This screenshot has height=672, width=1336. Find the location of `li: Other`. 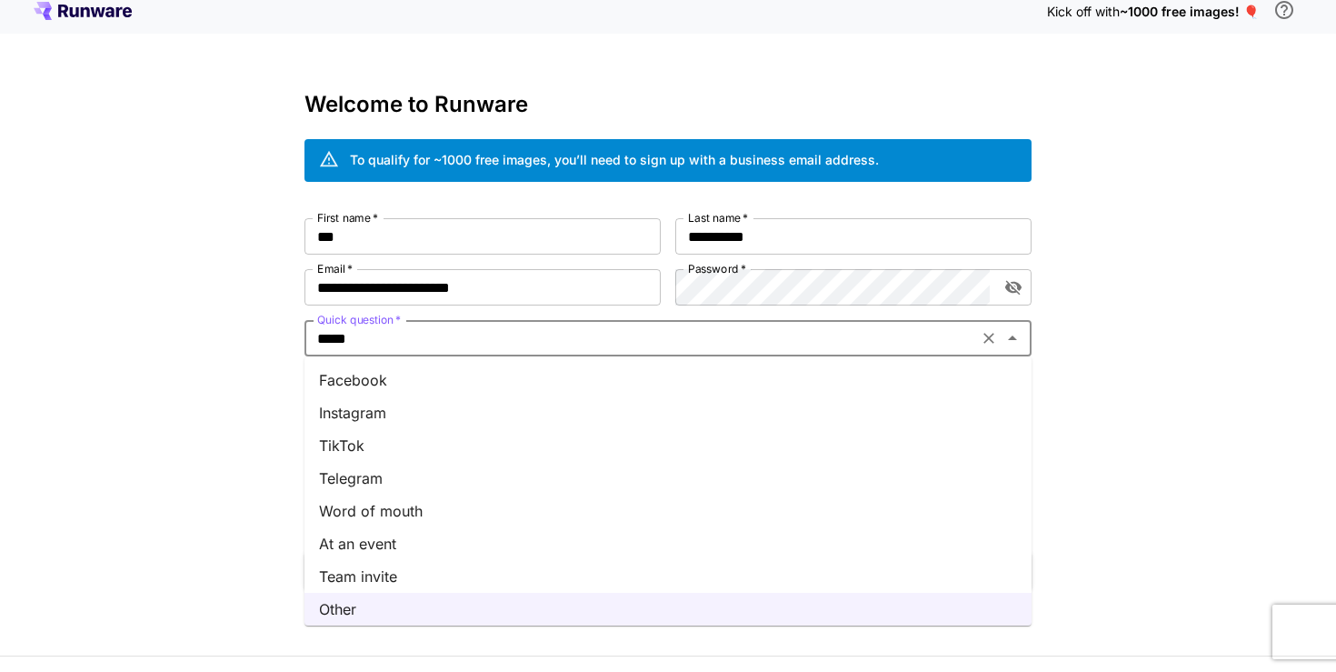

li: Other is located at coordinates (668, 609).